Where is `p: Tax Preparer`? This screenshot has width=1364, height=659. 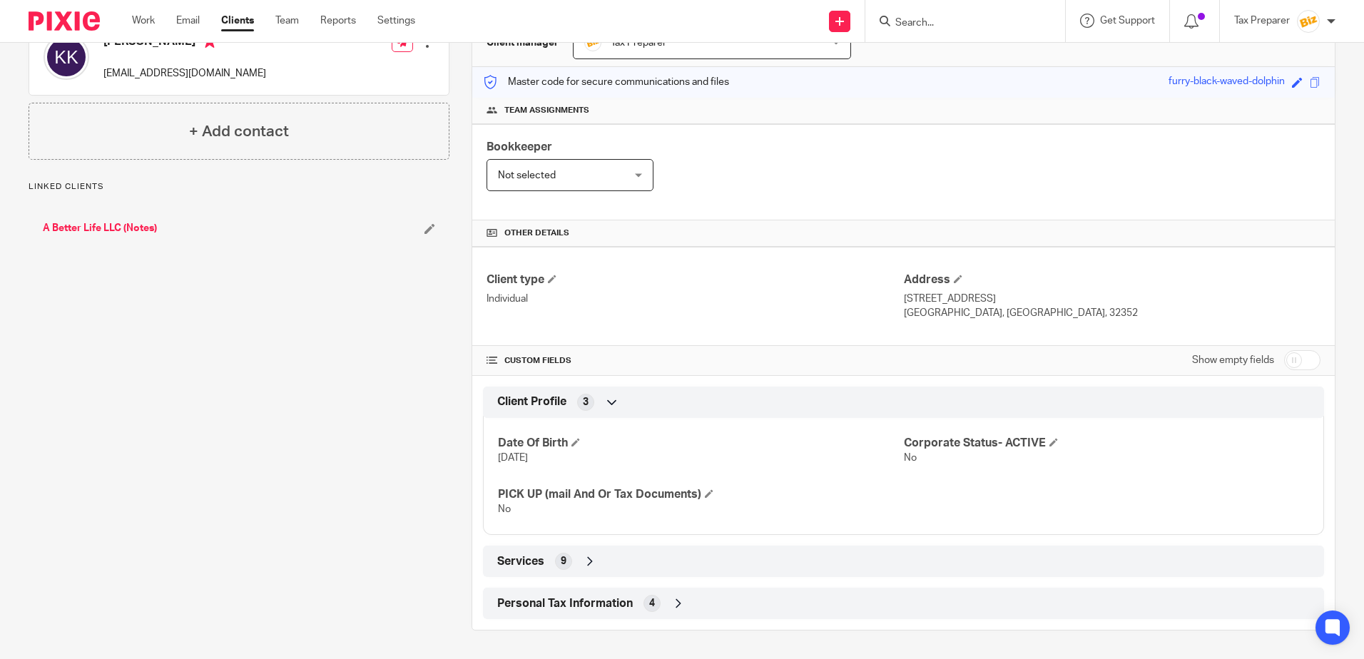
p: Tax Preparer is located at coordinates (1262, 21).